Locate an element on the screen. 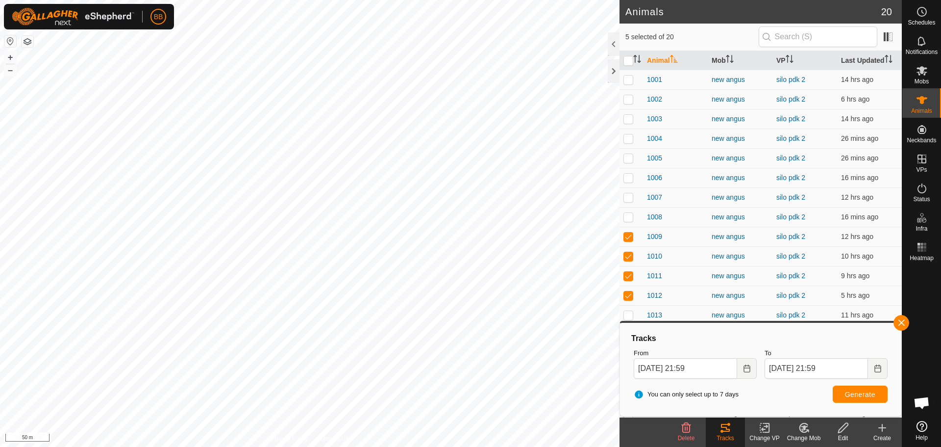  a: Contact Us is located at coordinates (334, 438).